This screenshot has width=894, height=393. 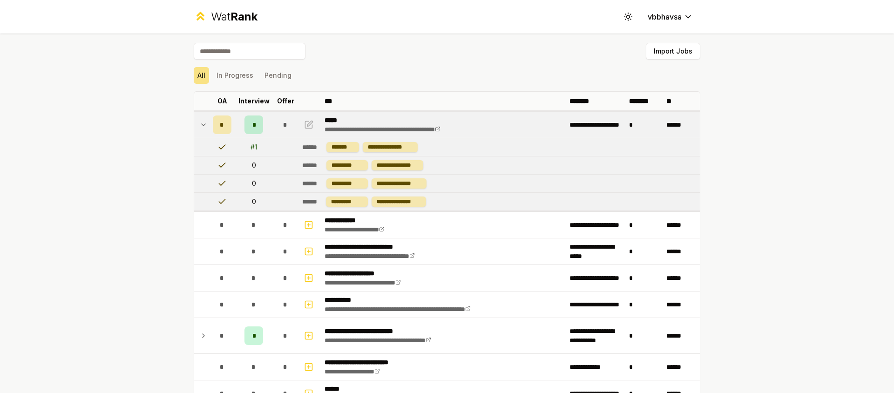 I want to click on button: vbbhavsa, so click(x=670, y=17).